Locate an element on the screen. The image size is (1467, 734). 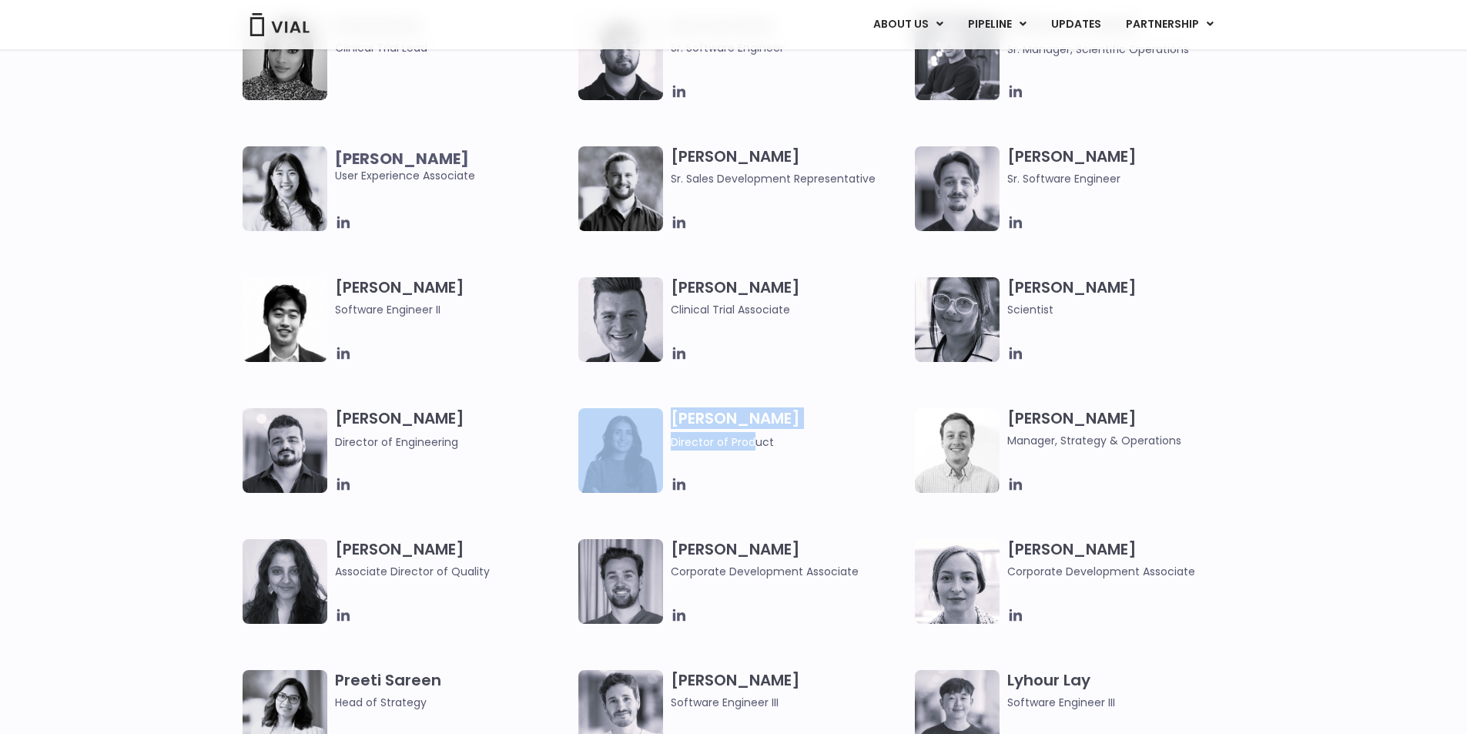
span: Director of Engineering is located at coordinates (396, 442).